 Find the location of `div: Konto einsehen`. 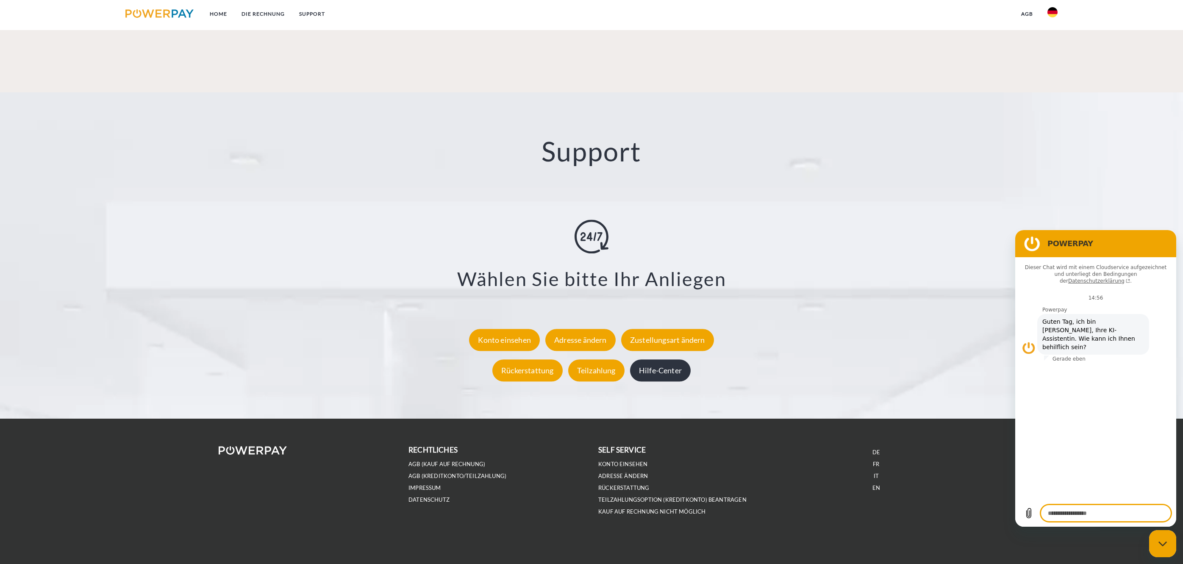

div: Konto einsehen is located at coordinates (504, 340).